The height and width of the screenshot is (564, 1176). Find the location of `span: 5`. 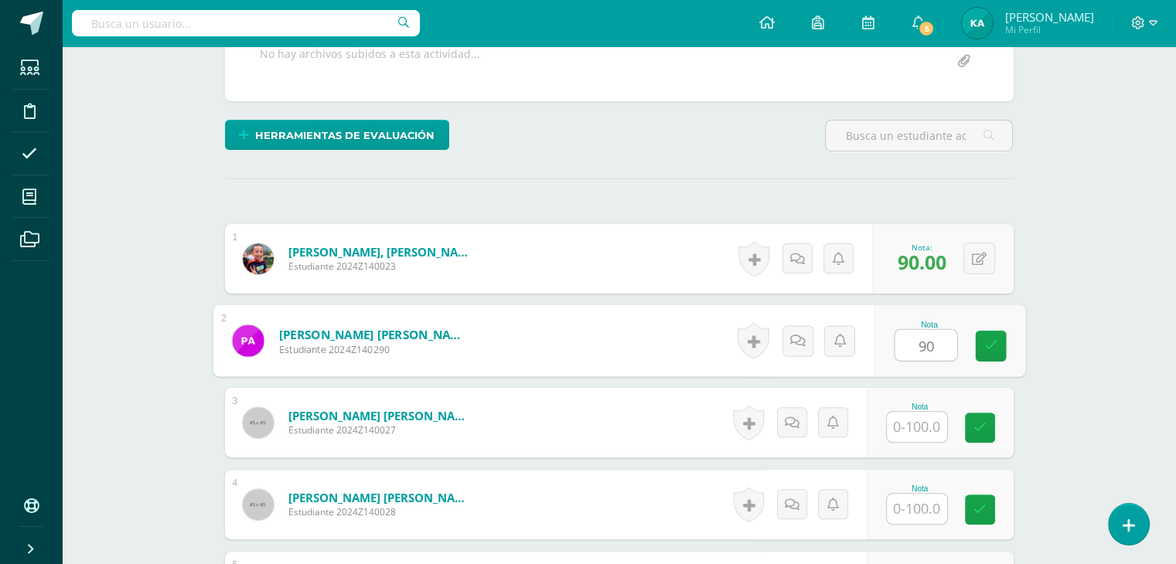

span: 5 is located at coordinates (926, 29).